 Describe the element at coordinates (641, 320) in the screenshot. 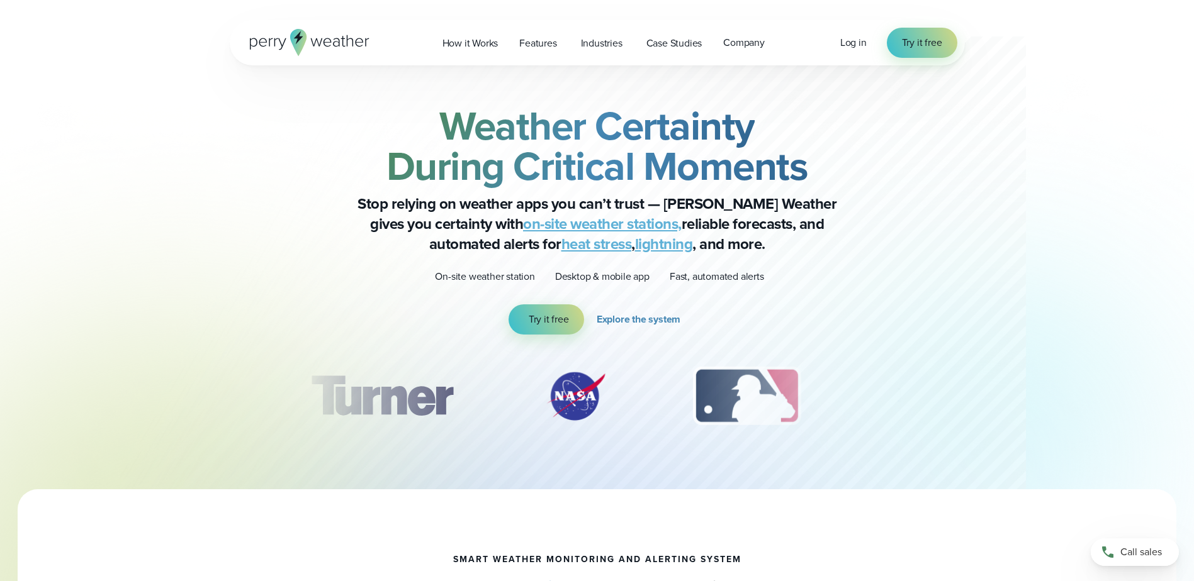

I see `a: Explore the system` at that location.